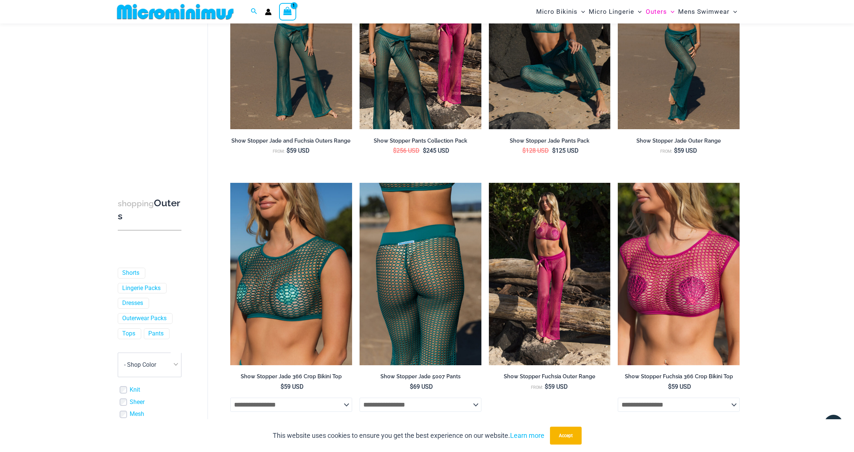 The height and width of the screenshot is (452, 854). What do you see at coordinates (678, 274) in the screenshot?
I see `a: Show Stopper Fuchsia 366 Top 5007 pants 08Show Stopper Fuchsia 366 Top 5007 pants 11Show Stopper ...` at bounding box center [678, 274].